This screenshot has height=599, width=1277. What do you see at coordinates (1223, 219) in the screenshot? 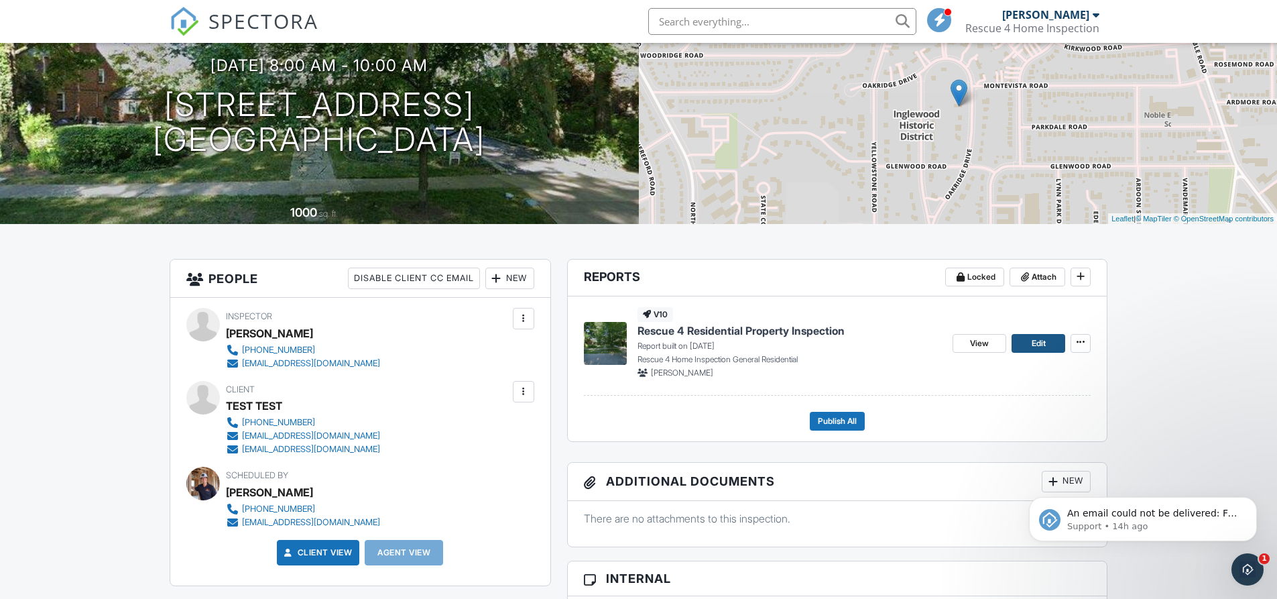
I see `a: © OpenStreetMap contributors` at bounding box center [1223, 219].